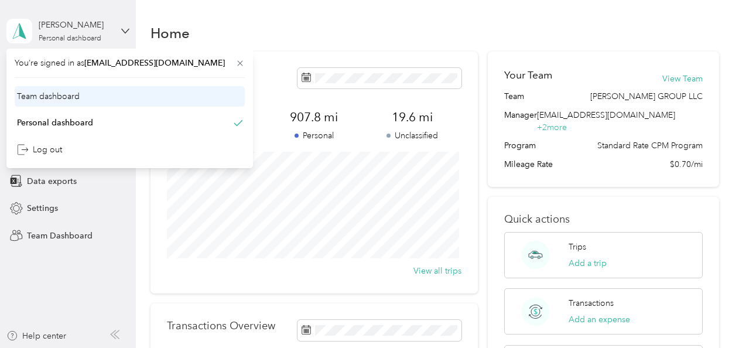 This screenshot has height=348, width=739. What do you see at coordinates (514, 96) in the screenshot?
I see `span: Team` at bounding box center [514, 96].